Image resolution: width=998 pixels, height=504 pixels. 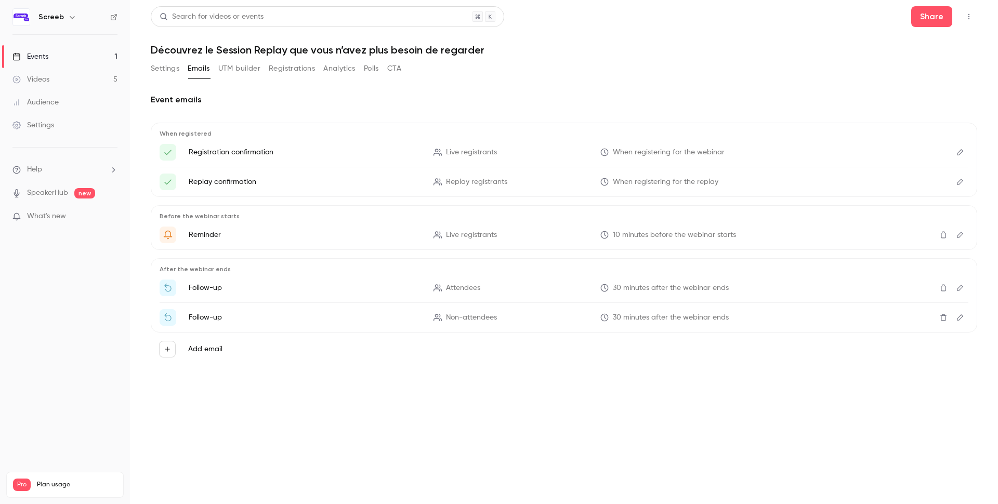 I want to click on a: SpeakerHub, so click(x=47, y=193).